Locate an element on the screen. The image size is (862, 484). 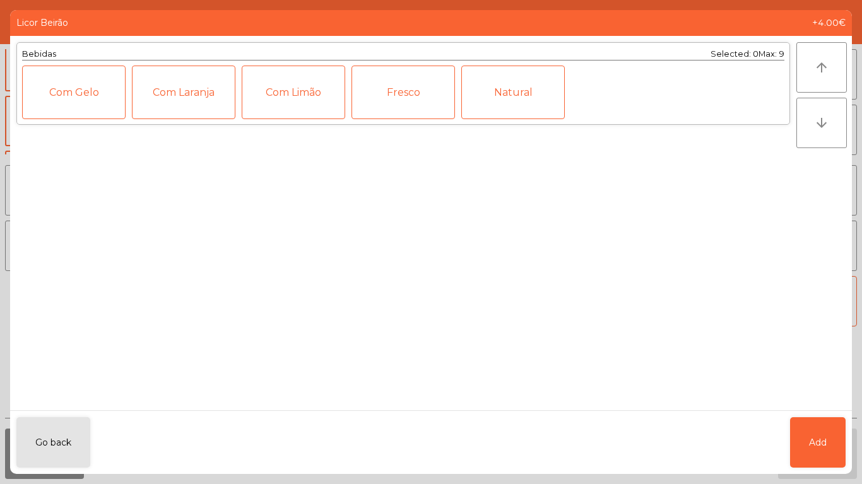
div: Bebidas is located at coordinates (39, 54).